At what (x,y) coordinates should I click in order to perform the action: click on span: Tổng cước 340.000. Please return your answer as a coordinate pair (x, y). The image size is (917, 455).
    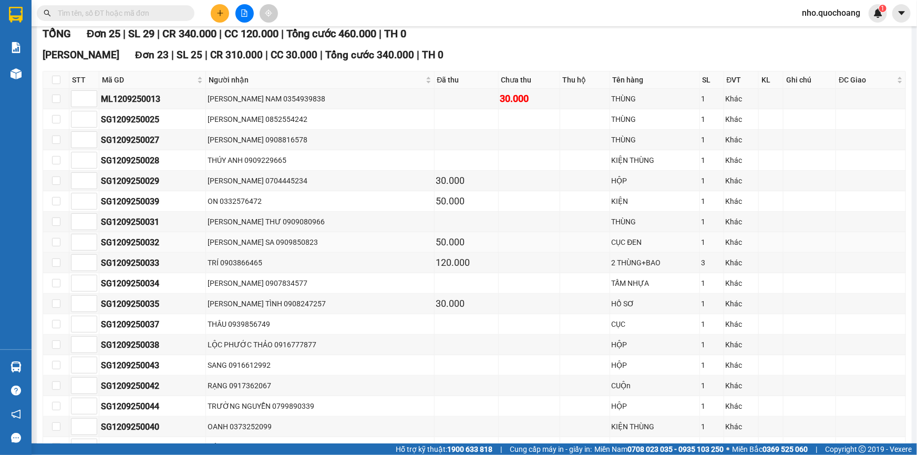
    Looking at the image, I should click on (370, 55).